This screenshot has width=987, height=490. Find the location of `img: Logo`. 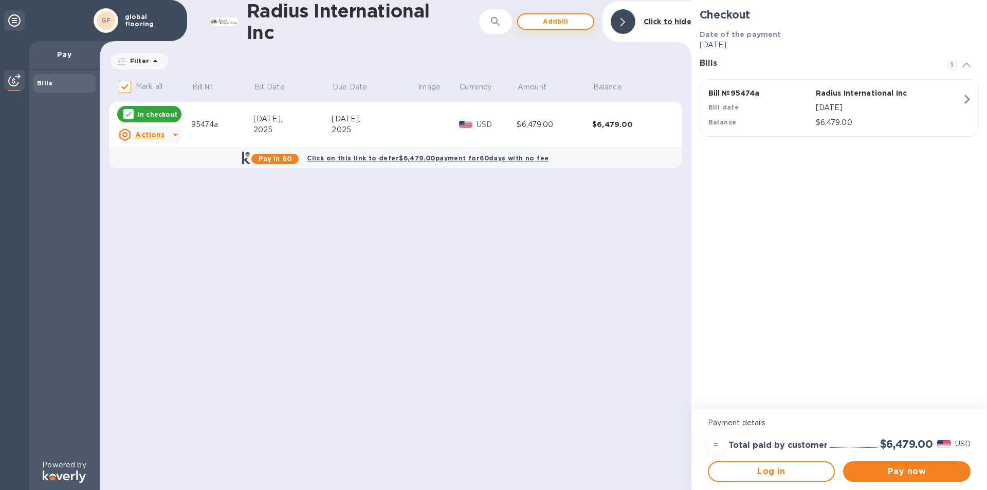

img: Logo is located at coordinates (64, 476).